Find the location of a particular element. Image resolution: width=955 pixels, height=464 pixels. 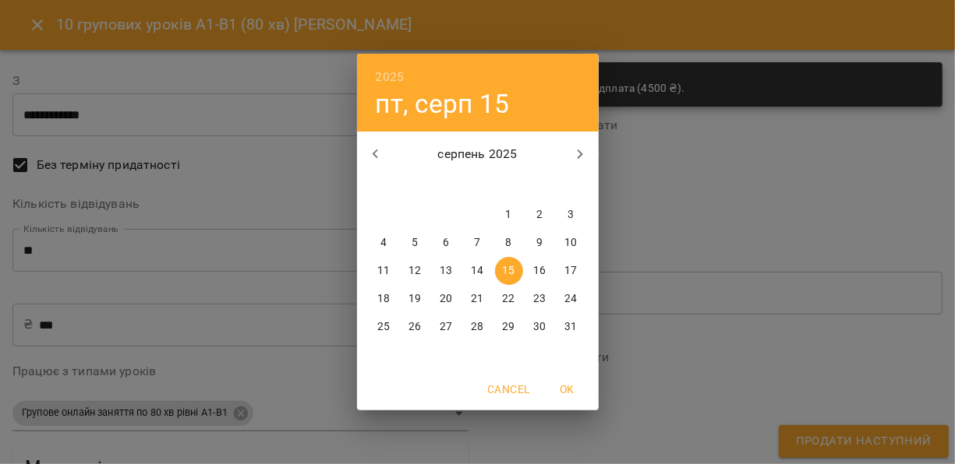

p: 25 is located at coordinates (383, 327).